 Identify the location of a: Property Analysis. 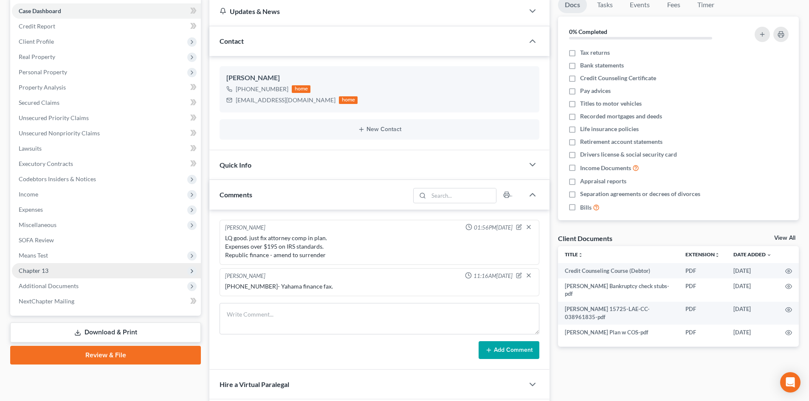
(106, 87).